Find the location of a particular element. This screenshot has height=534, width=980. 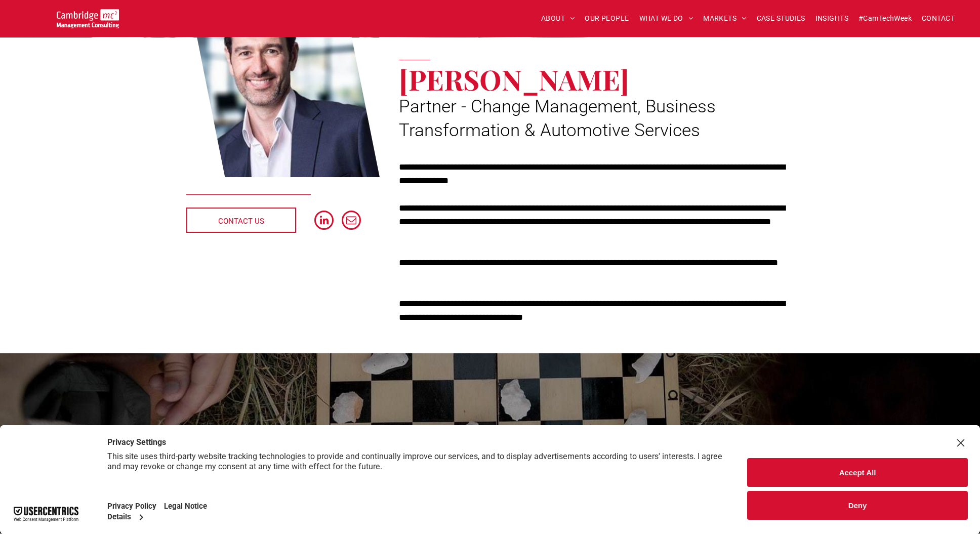

img: Cambridge MC Logo is located at coordinates (88, 19).